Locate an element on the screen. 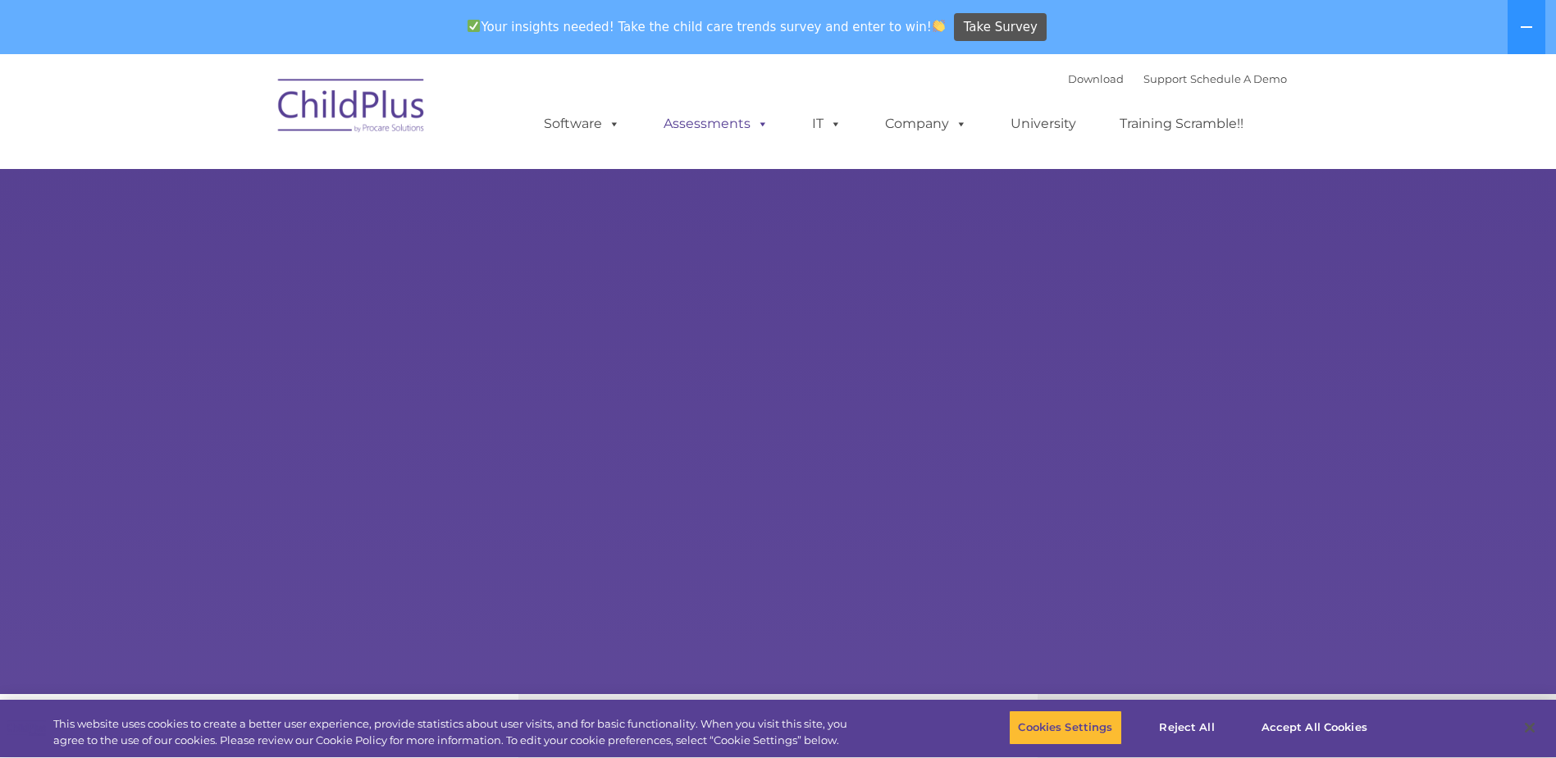 Image resolution: width=1556 pixels, height=758 pixels. a: Support is located at coordinates (1165, 79).